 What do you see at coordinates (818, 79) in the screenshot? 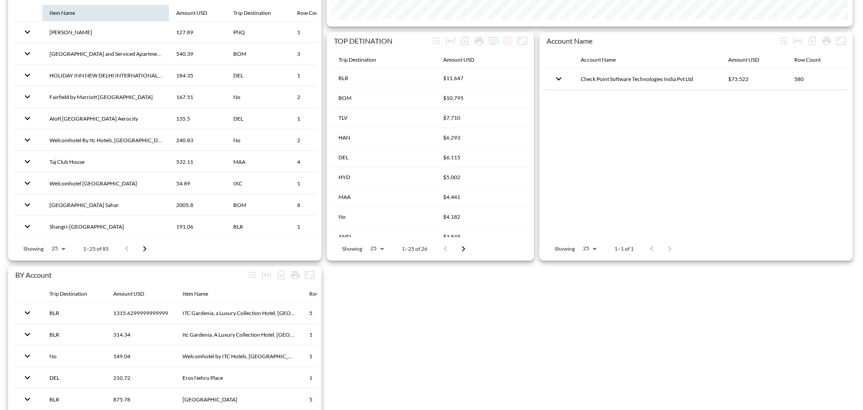
I see `th: 580` at bounding box center [818, 79].